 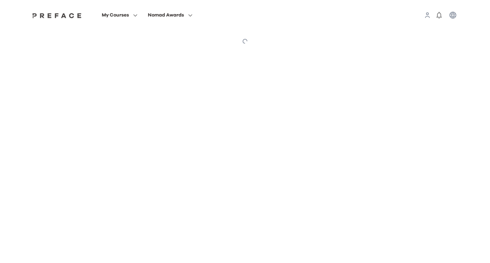 What do you see at coordinates (120, 15) in the screenshot?
I see `button: My Courses` at bounding box center [120, 15].